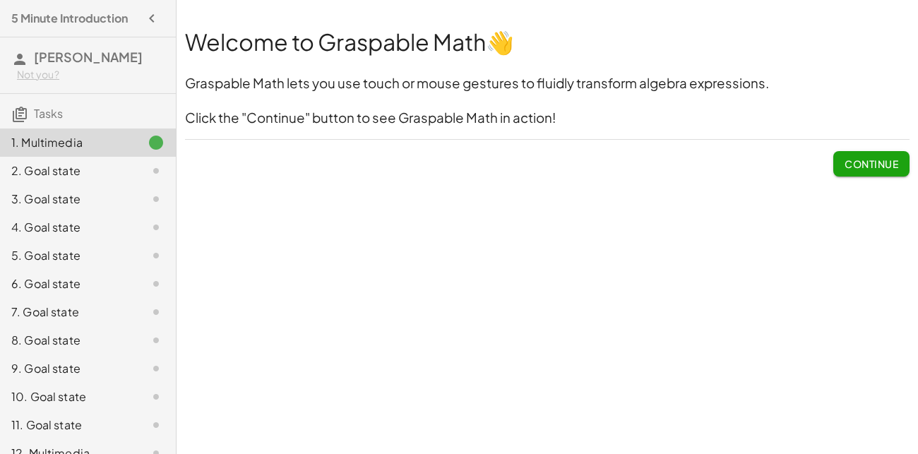  What do you see at coordinates (68, 171) in the screenshot?
I see `div: 2. Goal state` at bounding box center [68, 171].